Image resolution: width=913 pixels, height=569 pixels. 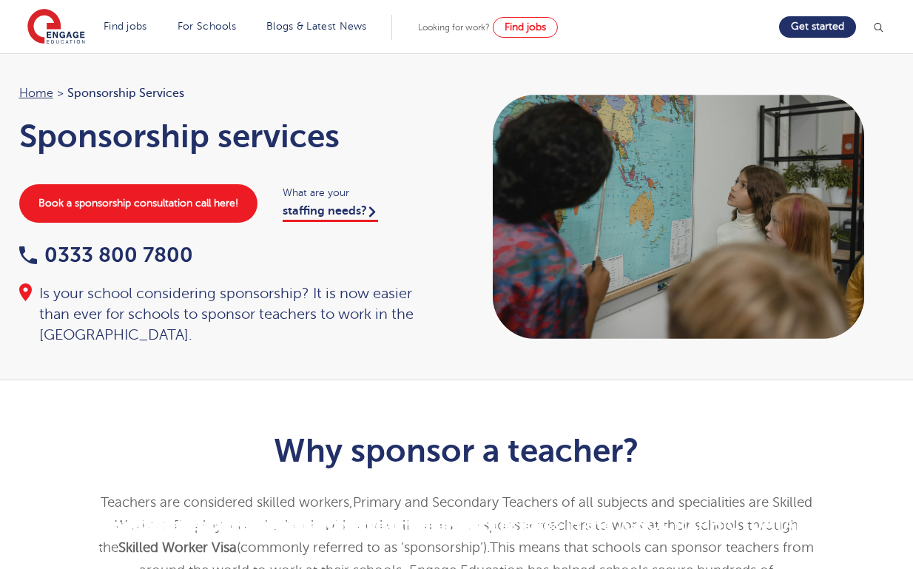 What do you see at coordinates (138, 204) in the screenshot?
I see `a: Book a sponsorship consultation call here!` at bounding box center [138, 204].